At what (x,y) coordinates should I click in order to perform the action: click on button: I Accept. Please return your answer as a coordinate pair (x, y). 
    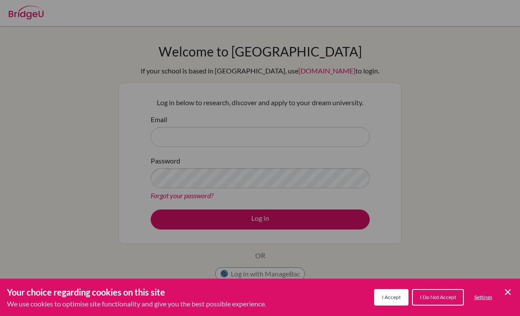
    Looking at the image, I should click on (391, 298).